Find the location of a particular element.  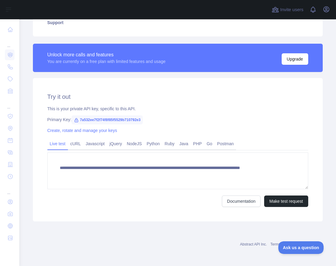

a: Create, rotate and manage your keys is located at coordinates (82, 131).